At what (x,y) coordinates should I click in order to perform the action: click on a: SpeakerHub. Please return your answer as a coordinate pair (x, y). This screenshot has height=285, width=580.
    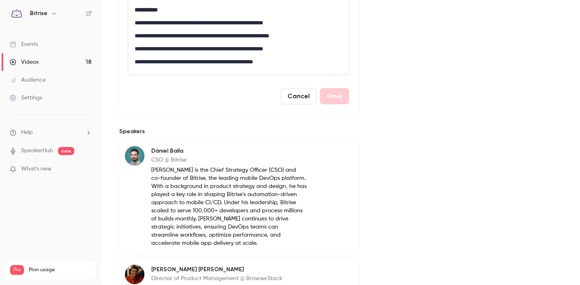
    Looking at the image, I should click on (37, 151).